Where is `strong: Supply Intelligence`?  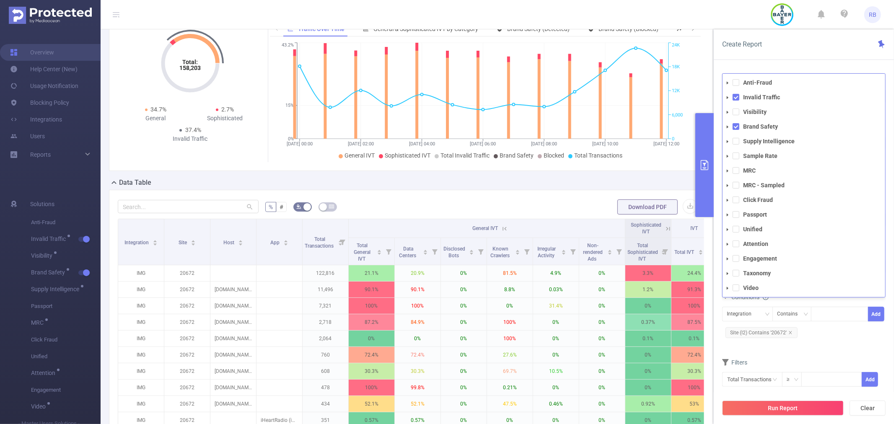
strong: Supply Intelligence is located at coordinates (768, 141).